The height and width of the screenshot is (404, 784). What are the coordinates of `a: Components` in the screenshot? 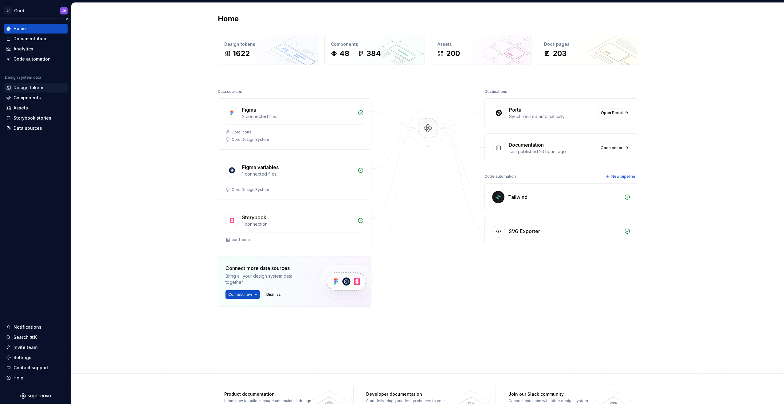 It's located at (36, 98).